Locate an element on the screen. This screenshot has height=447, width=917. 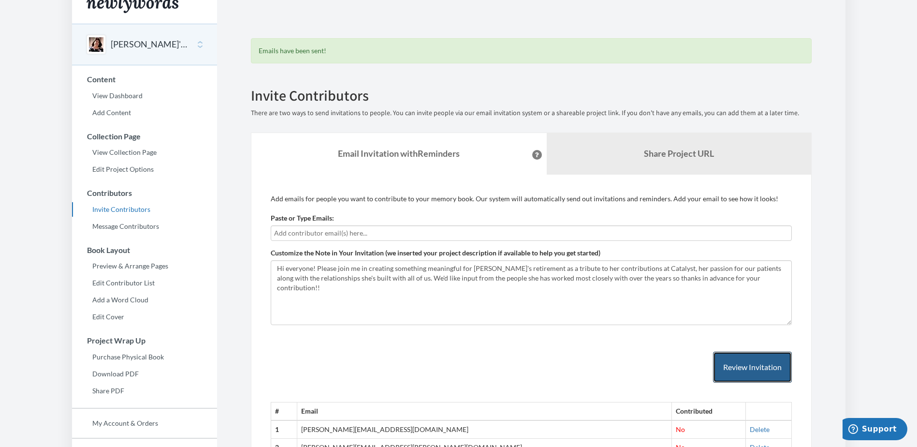
a: Edit Contributor List is located at coordinates (145, 283).